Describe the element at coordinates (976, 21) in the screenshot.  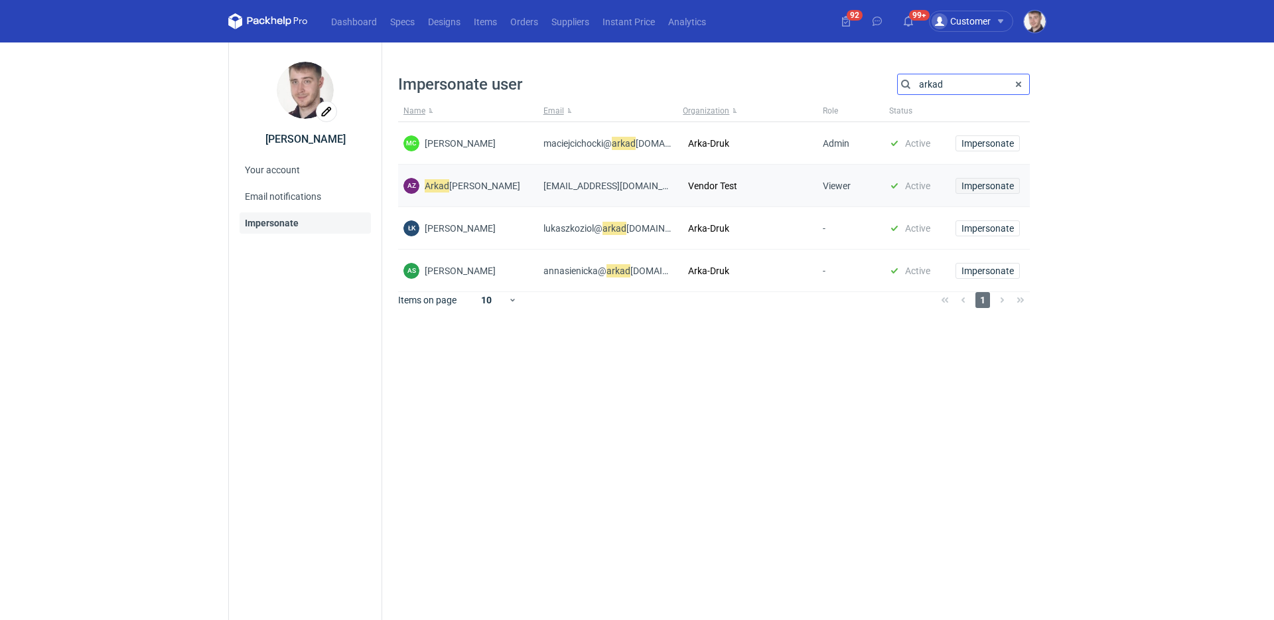
I see `button: Customer` at that location.